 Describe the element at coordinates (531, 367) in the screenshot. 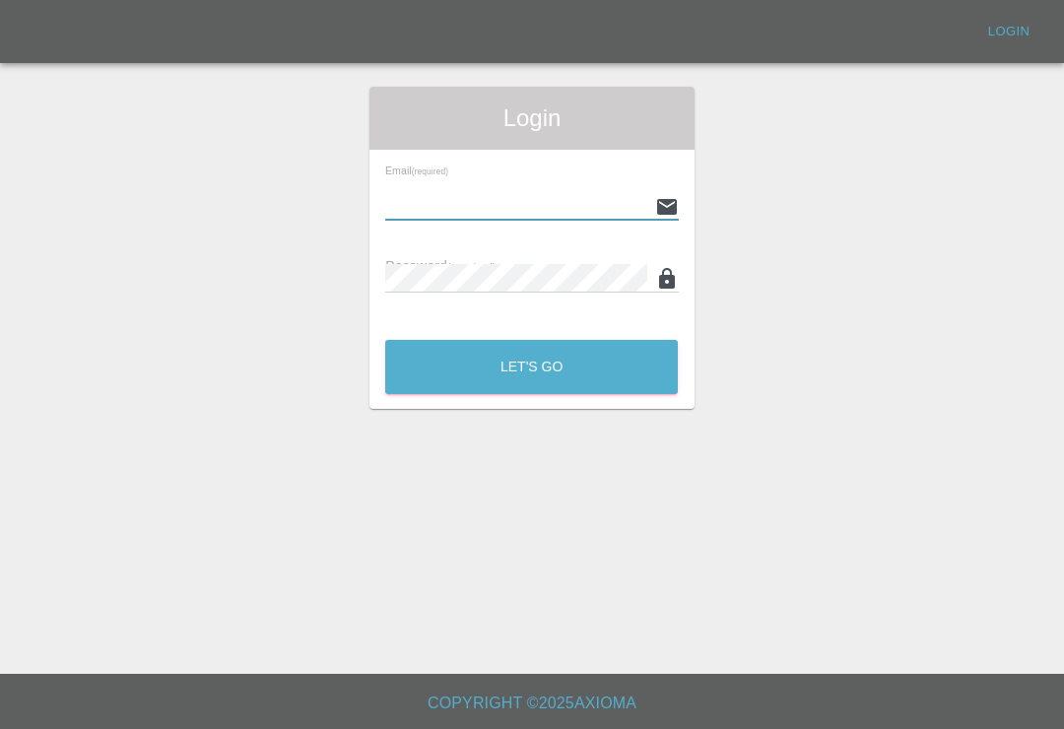

I see `button: Let's Go` at that location.